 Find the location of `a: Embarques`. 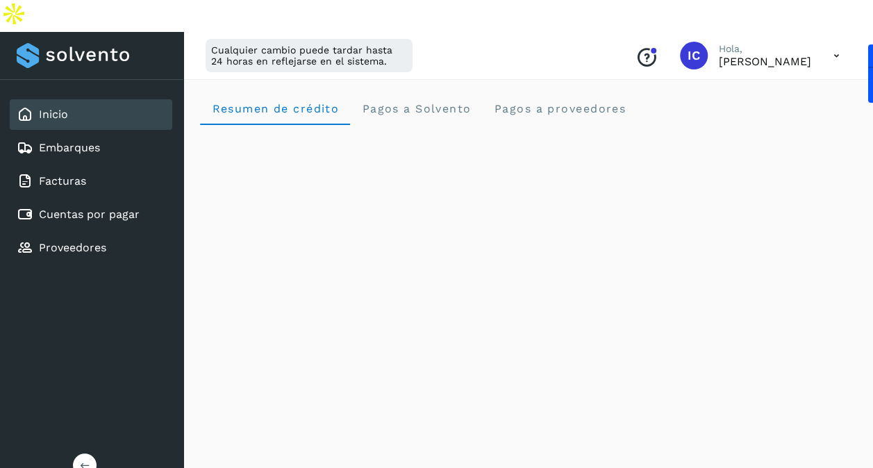

a: Embarques is located at coordinates (69, 147).